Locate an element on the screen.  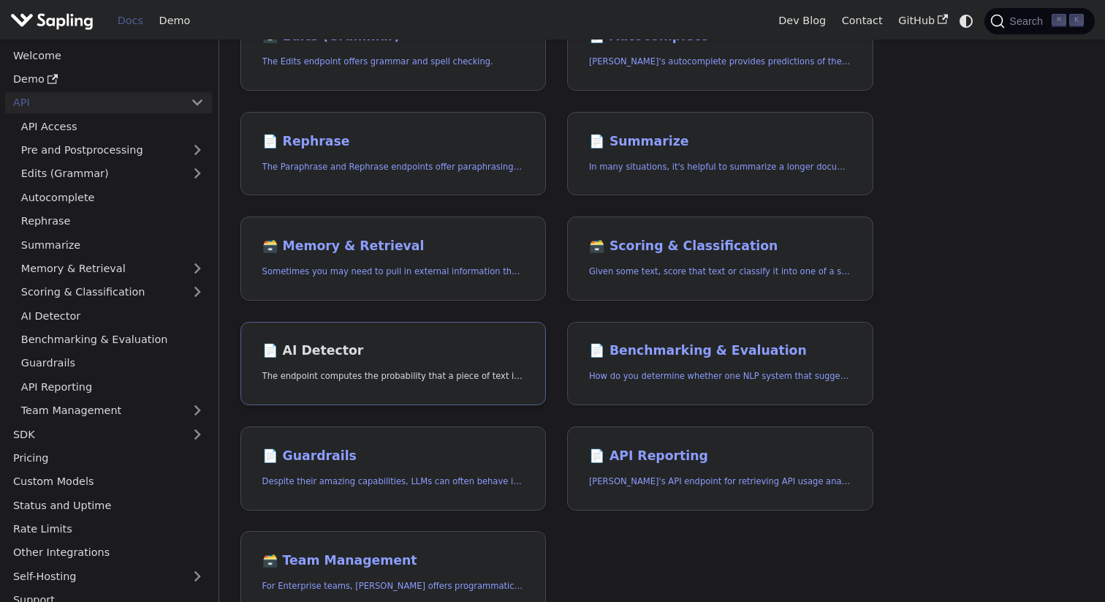
span: Search is located at coordinates (1029, 21).